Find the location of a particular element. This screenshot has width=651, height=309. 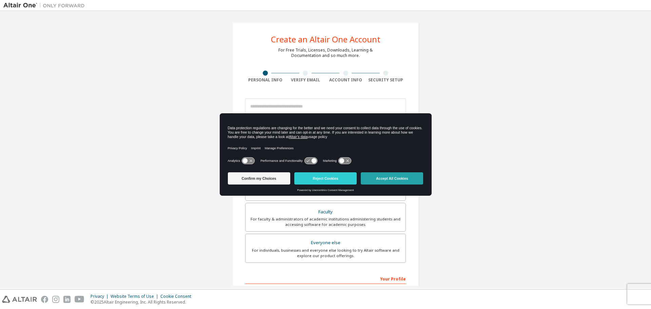

div: Verify Email is located at coordinates (306, 80).